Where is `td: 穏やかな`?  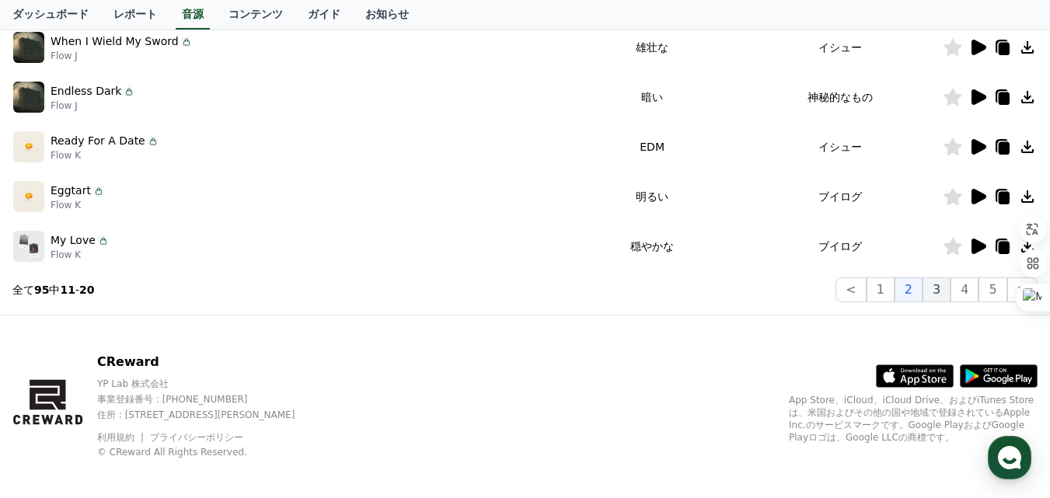
td: 穏やかな is located at coordinates (652, 246).